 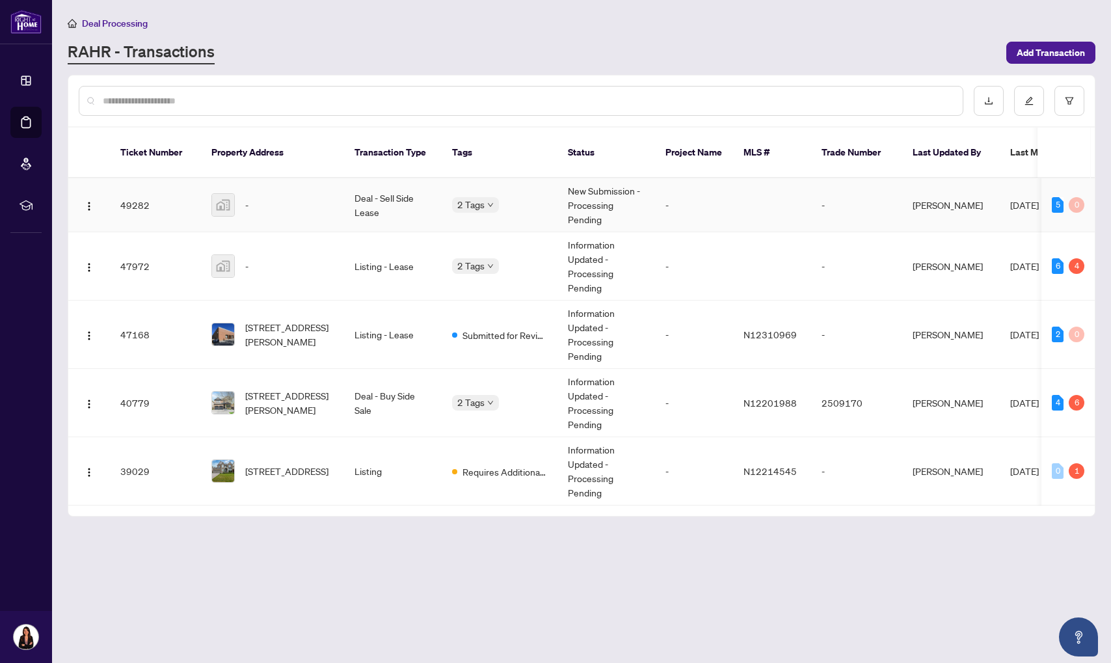 What do you see at coordinates (156, 266) in the screenshot?
I see `td: 47972` at bounding box center [156, 266].